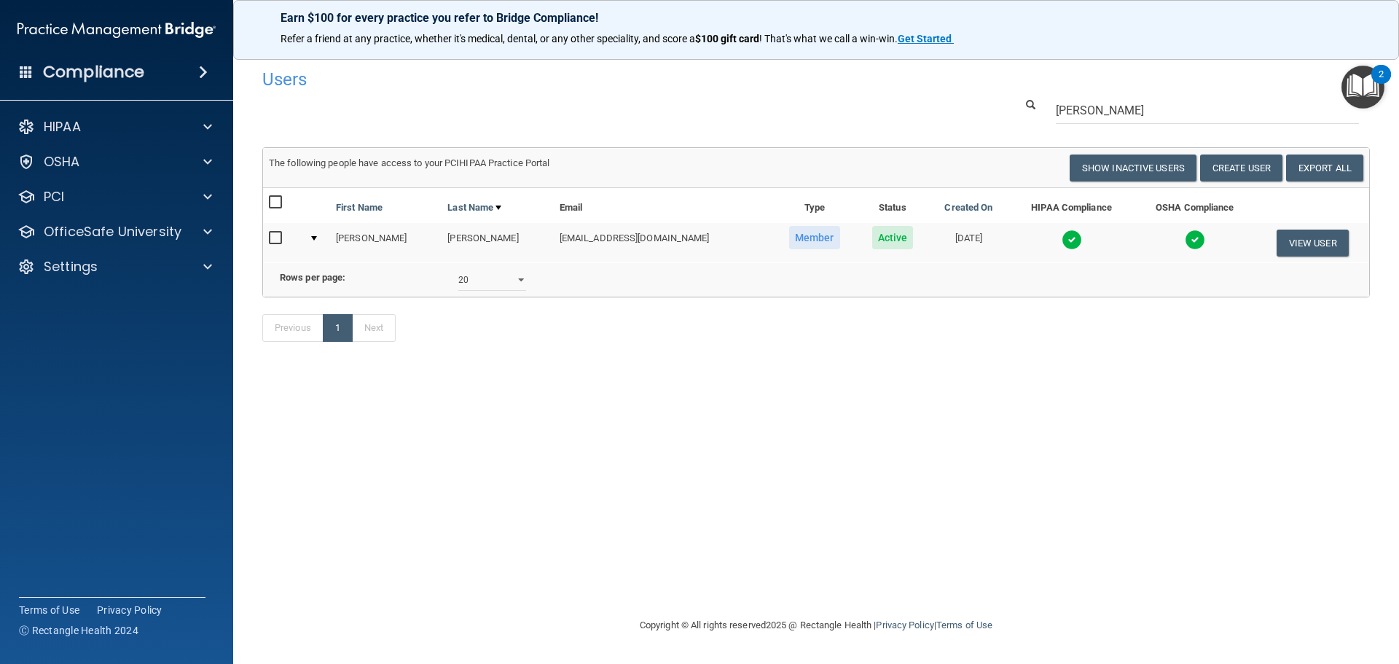  I want to click on p: Earn $100 for every practice you refer to Bridge Compliance!, so click(816, 17).